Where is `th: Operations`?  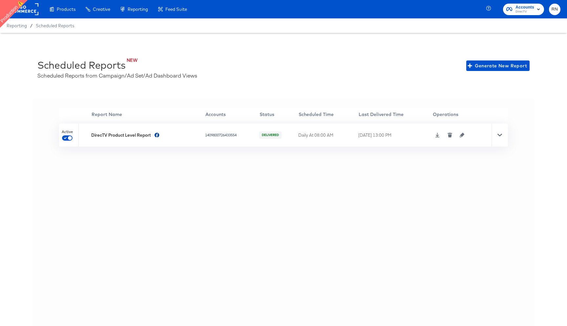 th: Operations is located at coordinates (462, 114).